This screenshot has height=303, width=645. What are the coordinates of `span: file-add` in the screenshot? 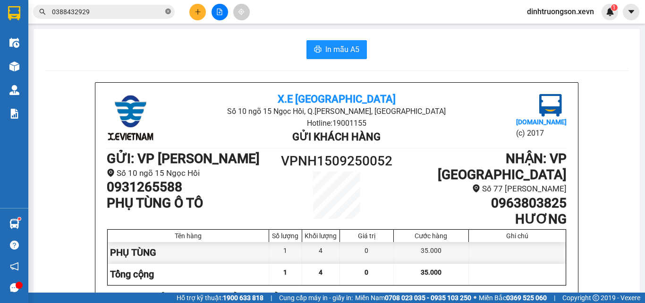 It's located at (220, 12).